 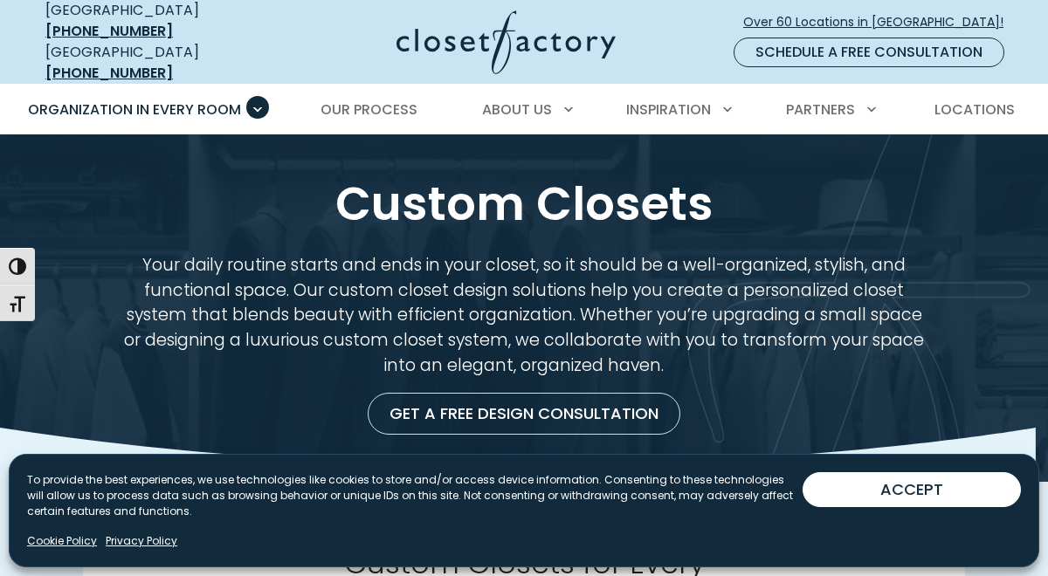 I want to click on span: Locations, so click(x=975, y=109).